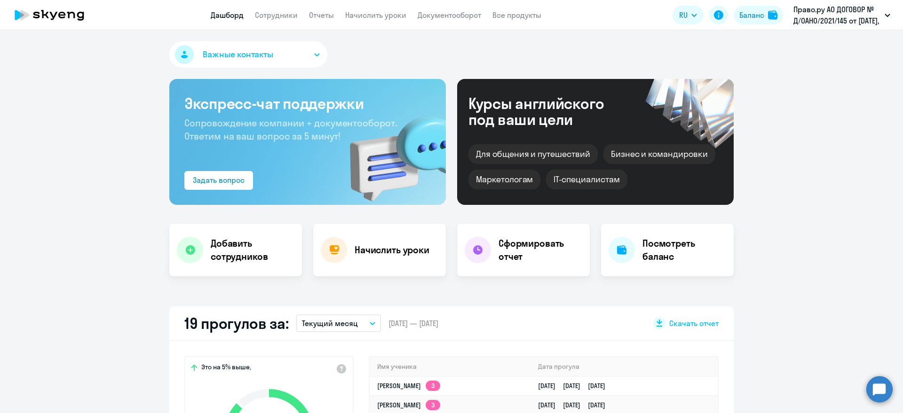  What do you see at coordinates (684, 250) in the screenshot?
I see `h4: Посмотреть баланс` at bounding box center [684, 250].